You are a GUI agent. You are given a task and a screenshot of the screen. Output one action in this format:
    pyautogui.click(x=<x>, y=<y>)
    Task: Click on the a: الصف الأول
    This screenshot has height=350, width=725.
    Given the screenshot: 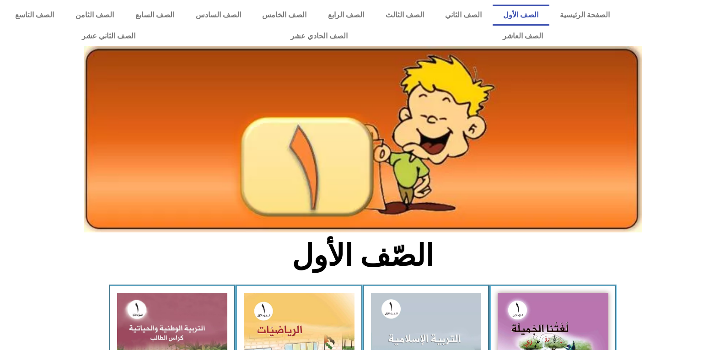 What is the action you would take?
    pyautogui.click(x=521, y=15)
    